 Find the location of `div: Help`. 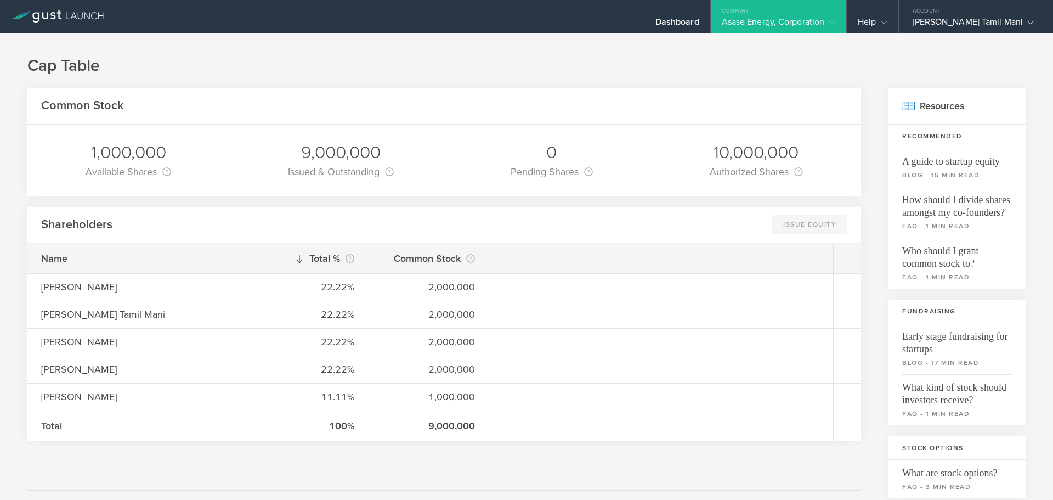

div: Help is located at coordinates (872, 25).